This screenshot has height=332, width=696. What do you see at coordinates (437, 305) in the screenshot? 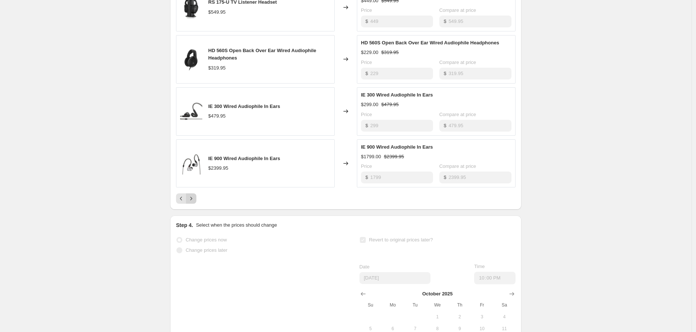
I see `th: Wednesday` at bounding box center [437, 305].